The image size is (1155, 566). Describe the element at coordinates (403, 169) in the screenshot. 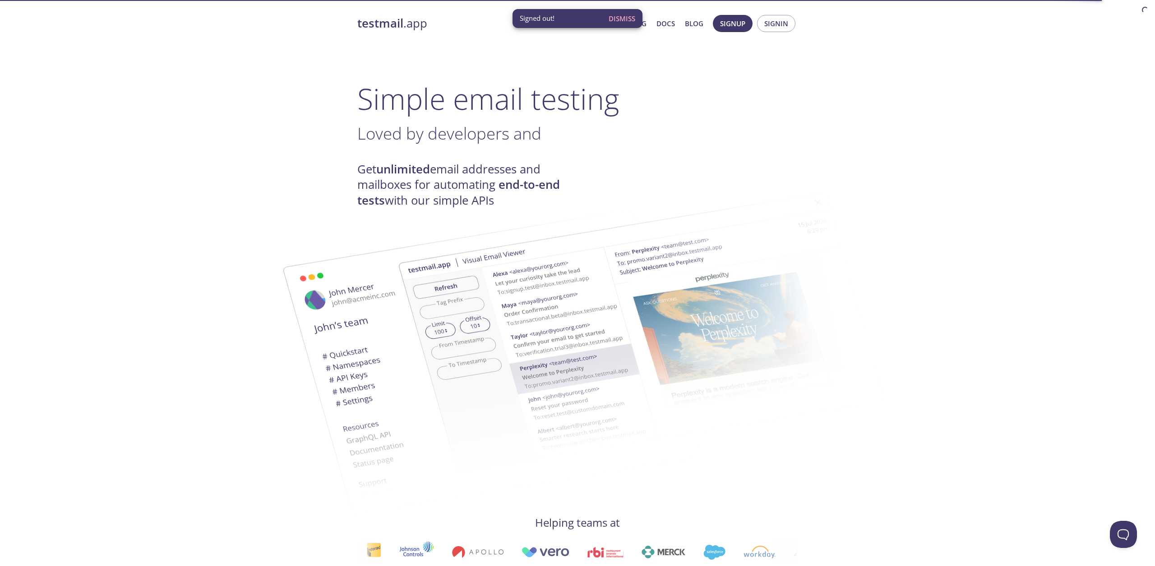

I see `strong: unlimited` at that location.